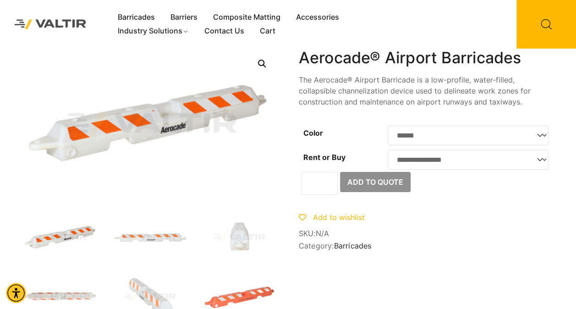 The image size is (576, 309). I want to click on a: Industry Solutions, so click(153, 31).